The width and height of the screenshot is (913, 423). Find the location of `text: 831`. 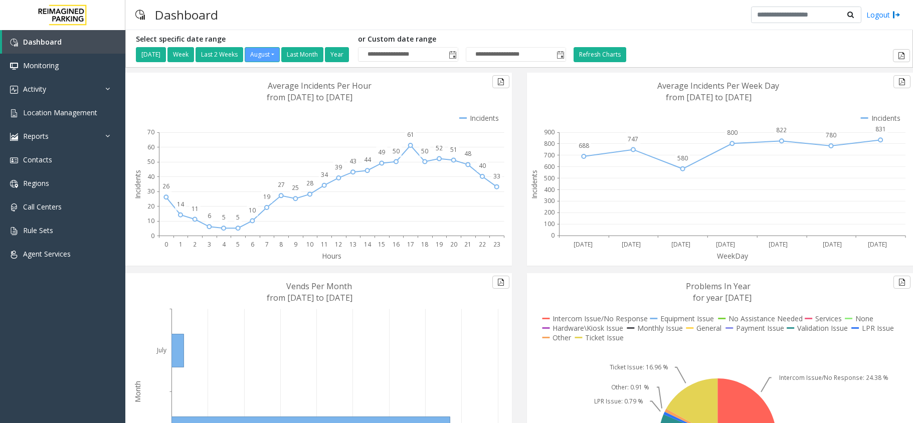

text: 831 is located at coordinates (880, 129).